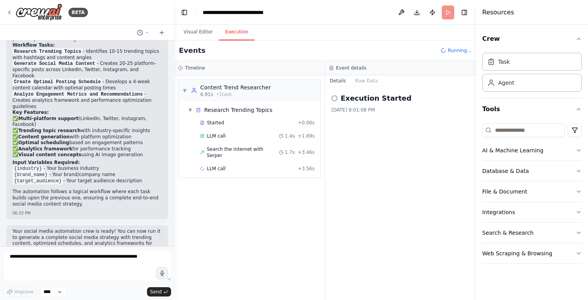 Image resolution: width=588 pixels, height=300 pixels. I want to click on strong: Input Variables Required:, so click(46, 163).